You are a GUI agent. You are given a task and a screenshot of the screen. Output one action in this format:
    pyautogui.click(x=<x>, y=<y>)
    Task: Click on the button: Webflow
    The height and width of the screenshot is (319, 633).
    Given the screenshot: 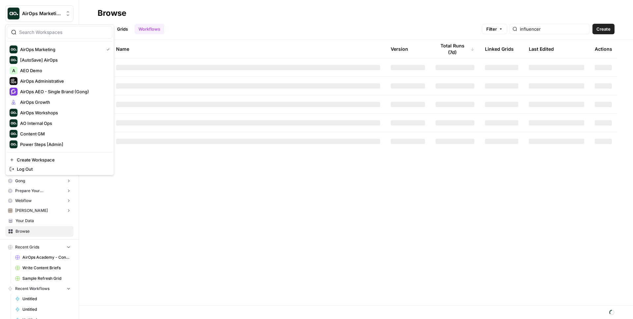 What is the action you would take?
    pyautogui.click(x=39, y=201)
    